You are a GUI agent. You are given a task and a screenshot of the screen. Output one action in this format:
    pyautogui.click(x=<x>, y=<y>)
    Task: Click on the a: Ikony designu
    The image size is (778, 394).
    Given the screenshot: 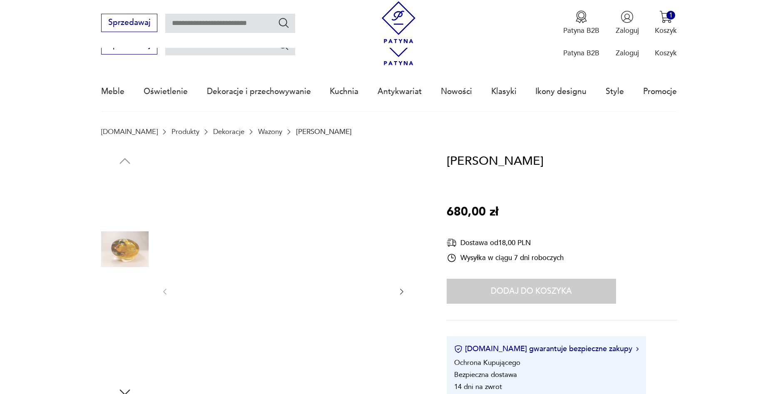 What is the action you would take?
    pyautogui.click(x=561, y=92)
    